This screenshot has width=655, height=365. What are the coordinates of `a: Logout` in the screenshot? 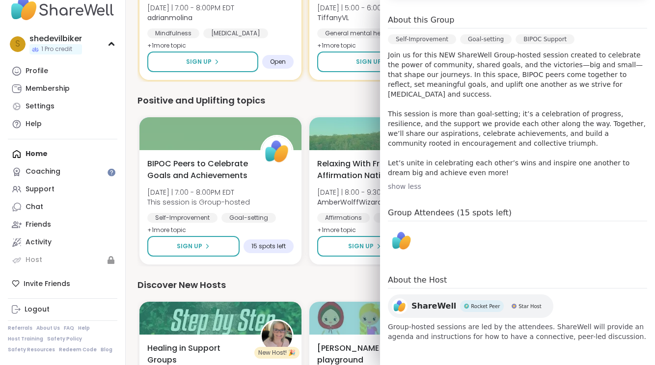 It's located at (62, 310).